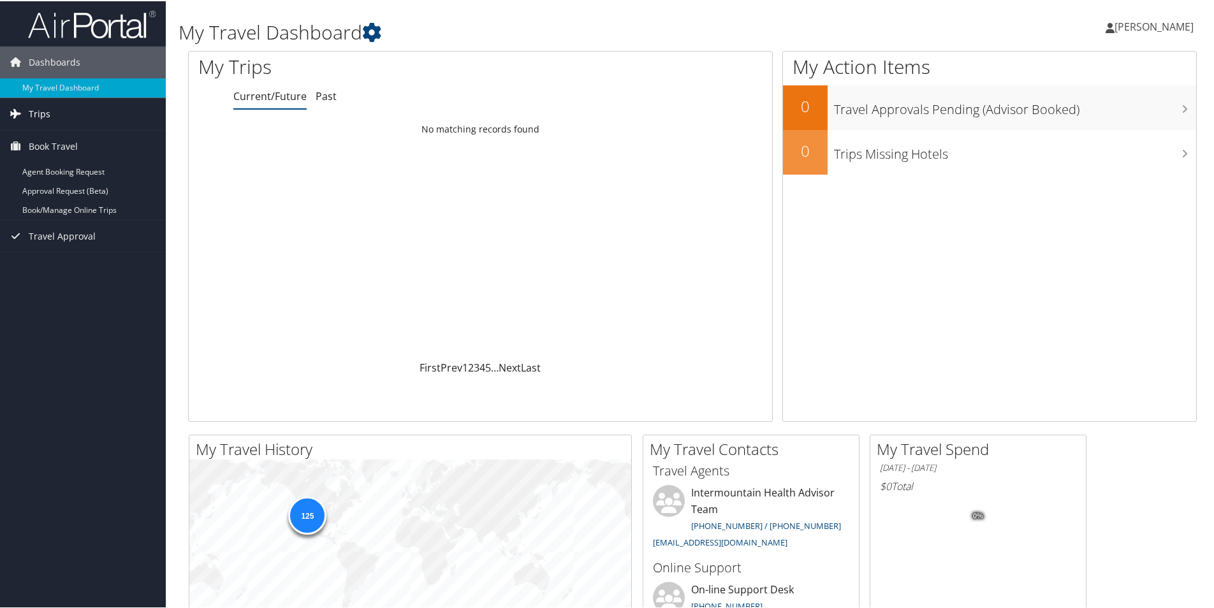 This screenshot has width=1214, height=608. Describe the element at coordinates (751, 470) in the screenshot. I see `h3: Travel Agents` at that location.